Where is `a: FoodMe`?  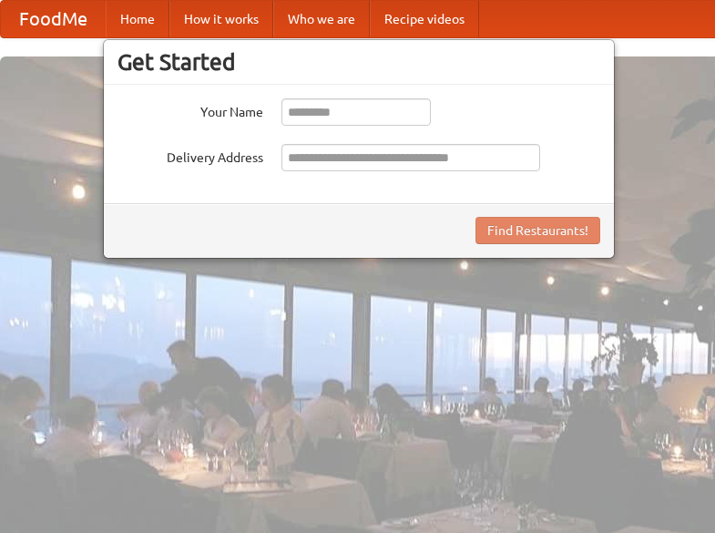 a: FoodMe is located at coordinates (53, 19).